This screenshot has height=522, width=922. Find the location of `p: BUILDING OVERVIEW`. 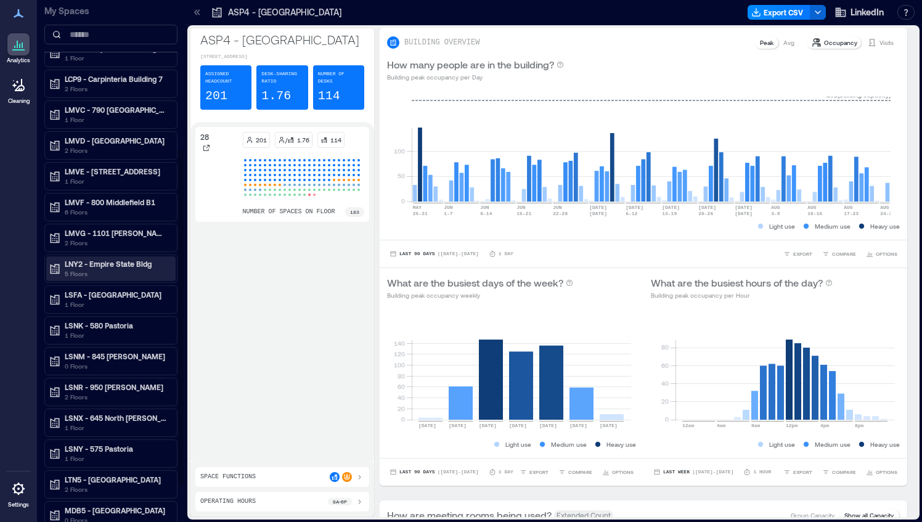

p: BUILDING OVERVIEW is located at coordinates (442, 43).